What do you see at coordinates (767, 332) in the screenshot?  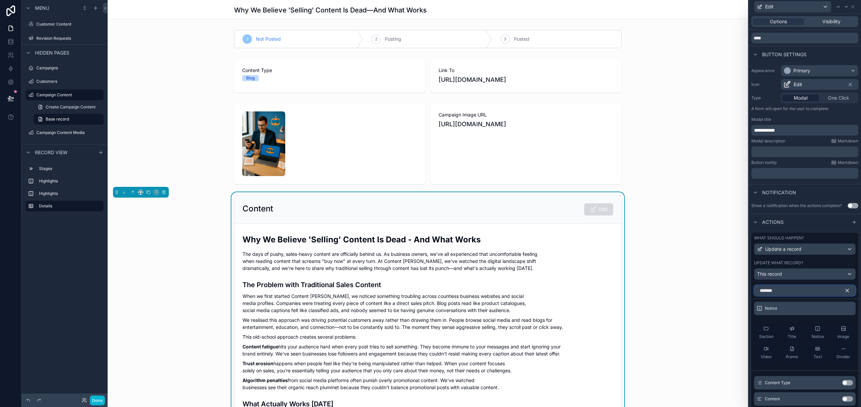 I see `button: Section` at bounding box center [767, 332].